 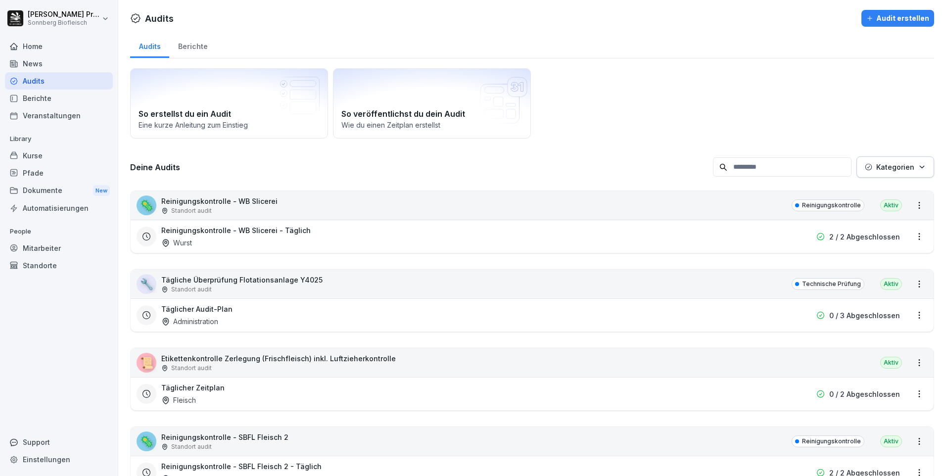 I want to click on div: Kurse, so click(x=59, y=155).